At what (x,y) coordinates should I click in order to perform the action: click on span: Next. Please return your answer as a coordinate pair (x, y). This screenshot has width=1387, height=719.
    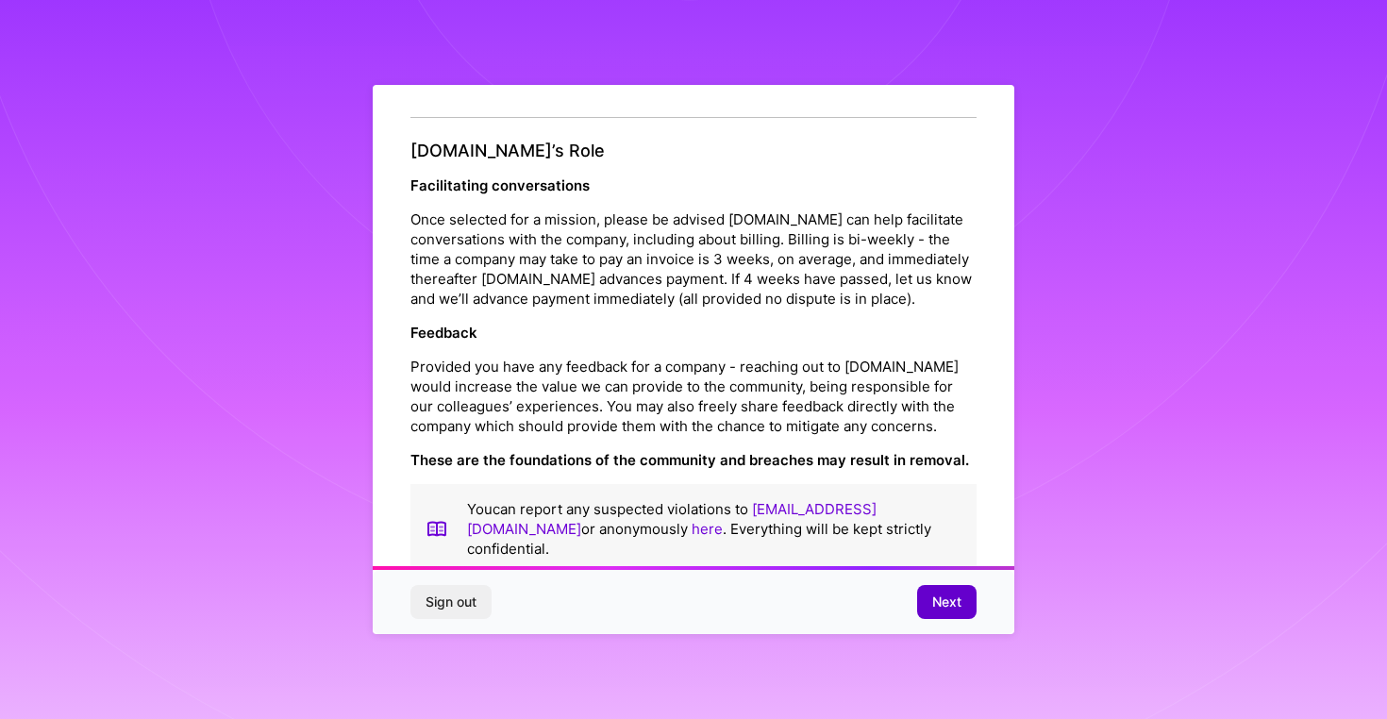
    Looking at the image, I should click on (946, 602).